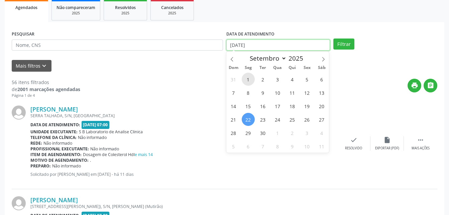 The width and height of the screenshot is (449, 215). I want to click on span: Resolvidos, so click(125, 7).